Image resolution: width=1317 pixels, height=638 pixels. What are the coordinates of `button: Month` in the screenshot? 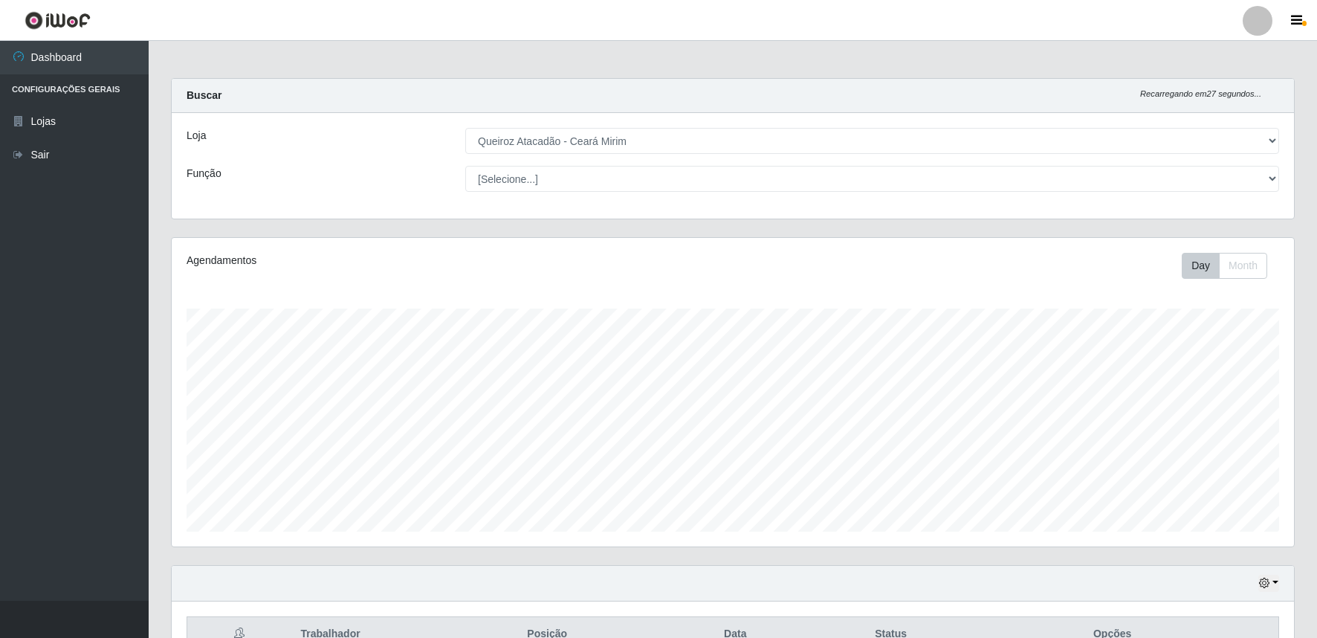 It's located at (1243, 265).